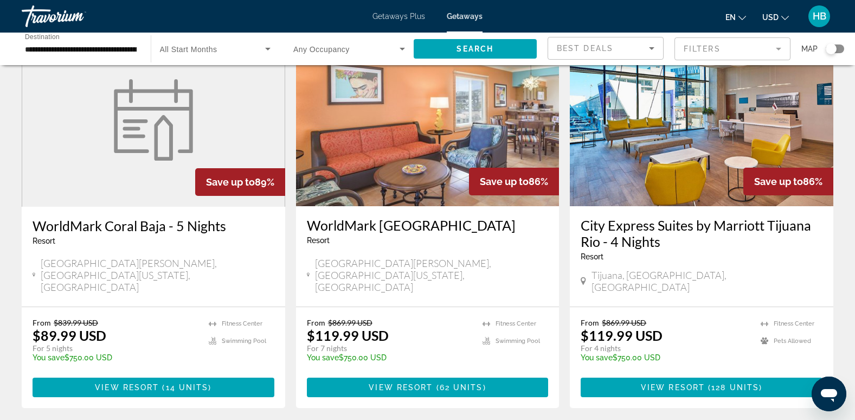 This screenshot has width=855, height=420. What do you see at coordinates (819, 16) in the screenshot?
I see `button: User Menu` at bounding box center [819, 16].